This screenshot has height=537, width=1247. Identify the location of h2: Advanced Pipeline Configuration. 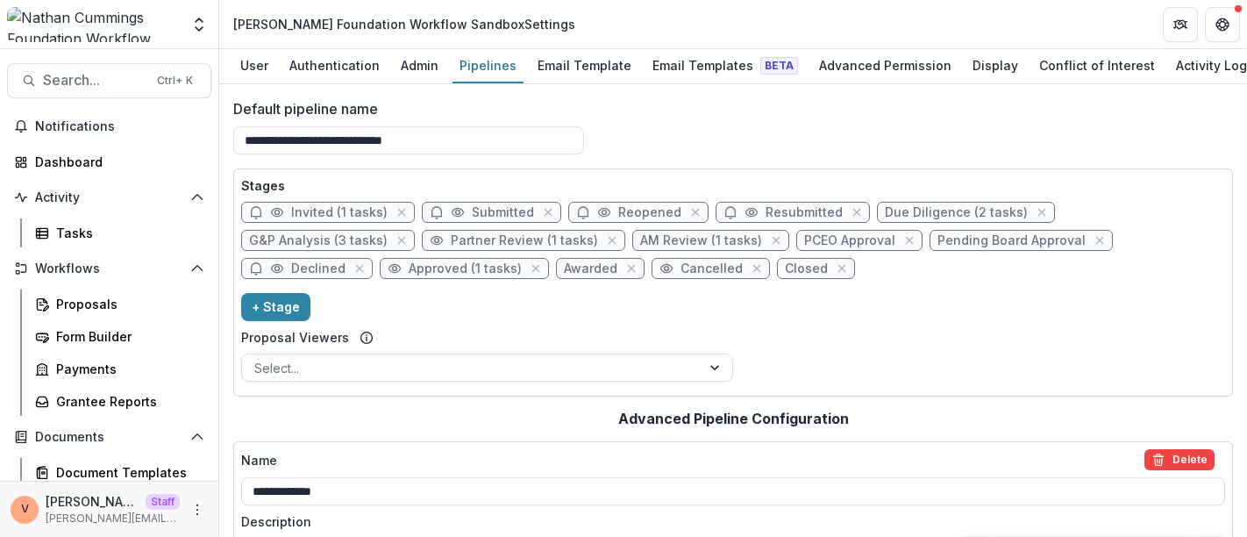
(733, 418).